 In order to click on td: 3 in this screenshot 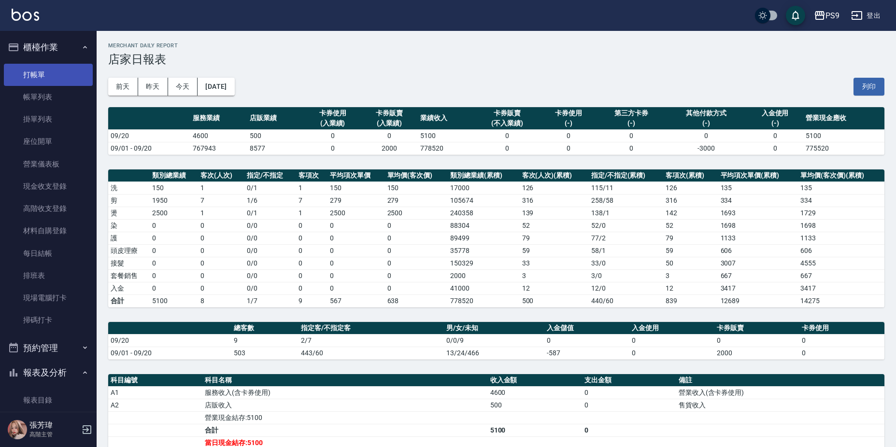, I will do `click(690, 276)`.